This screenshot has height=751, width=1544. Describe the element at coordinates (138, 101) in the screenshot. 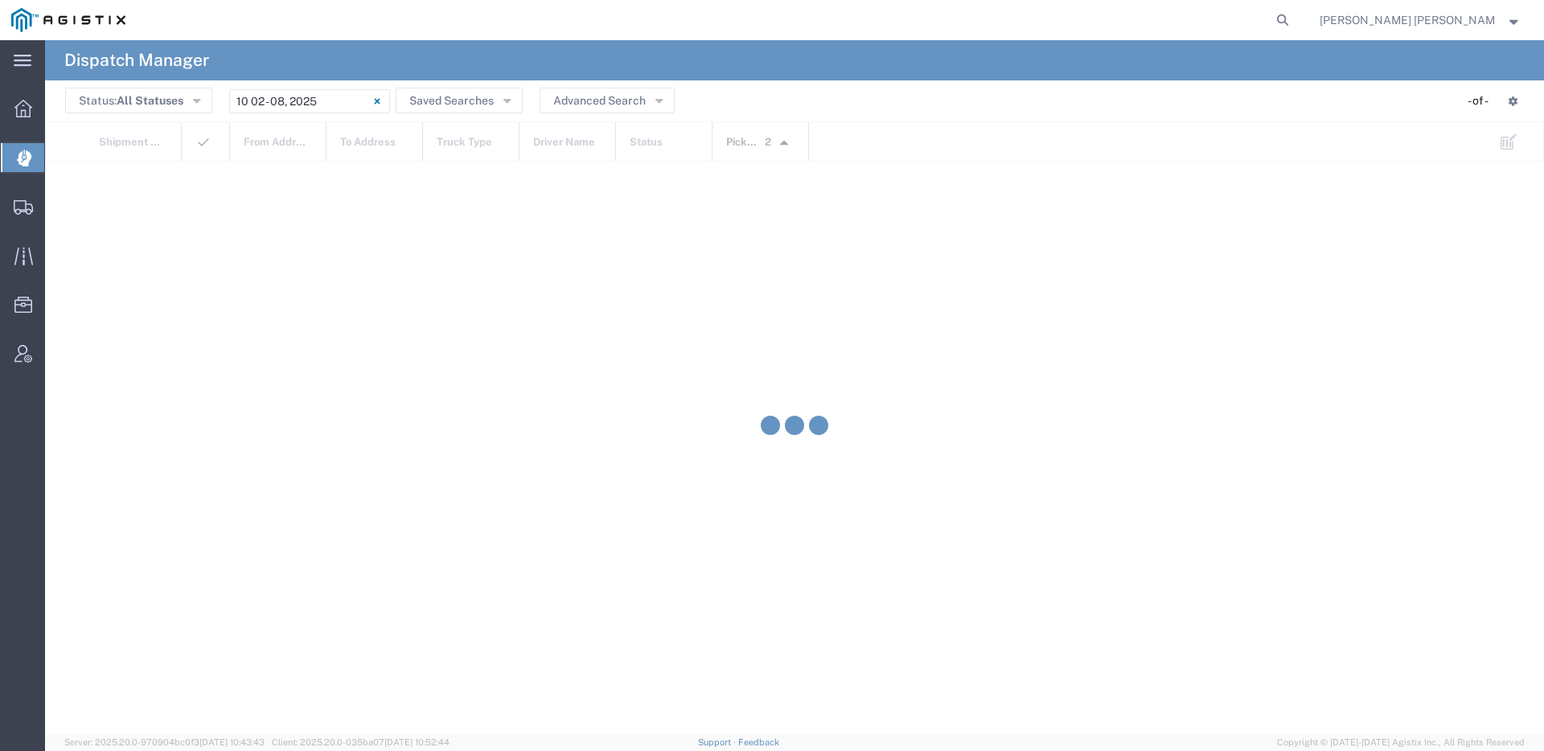

I see `button: Status:All Statuses` at that location.